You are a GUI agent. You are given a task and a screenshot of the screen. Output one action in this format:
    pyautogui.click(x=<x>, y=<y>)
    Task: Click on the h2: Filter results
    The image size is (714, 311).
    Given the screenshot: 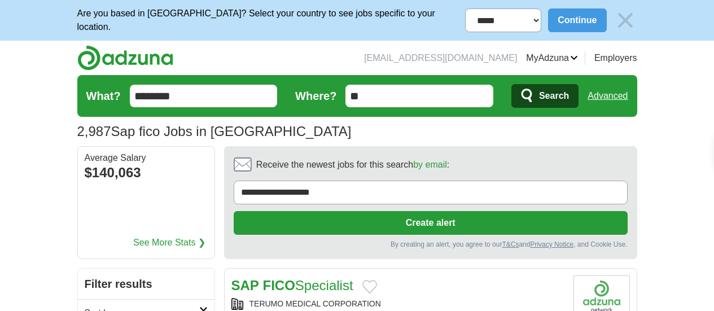 What is the action you would take?
    pyautogui.click(x=146, y=284)
    